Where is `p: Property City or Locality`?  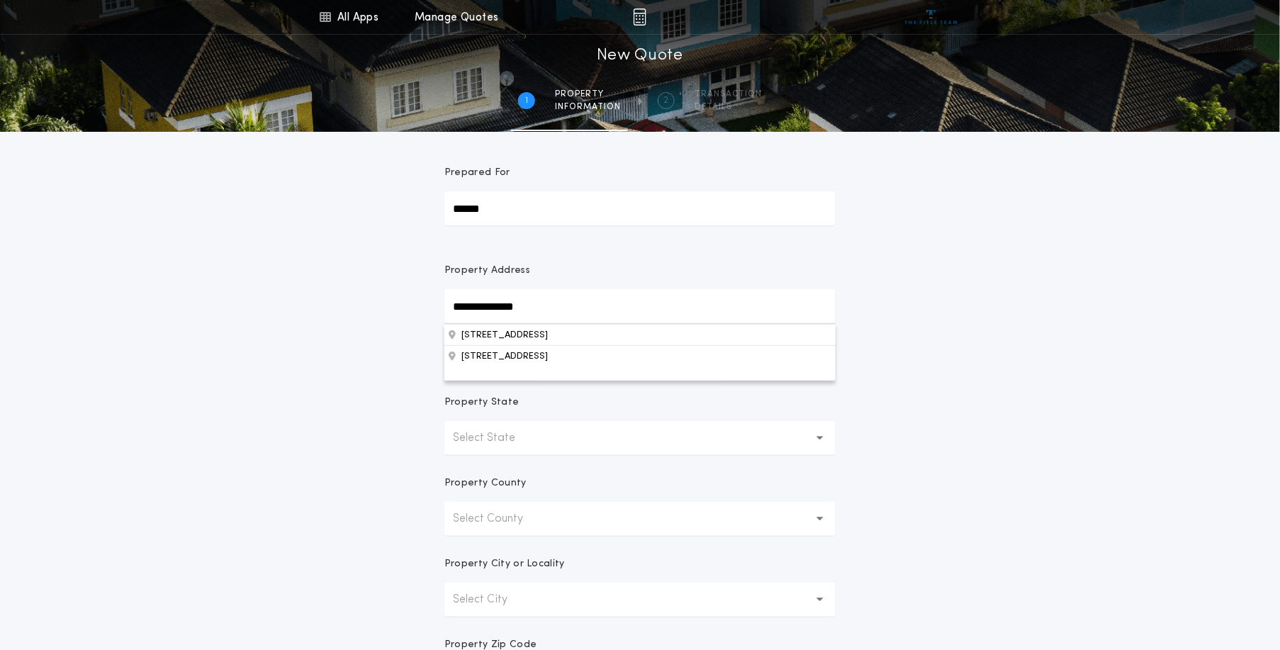 p: Property City or Locality is located at coordinates (504, 564).